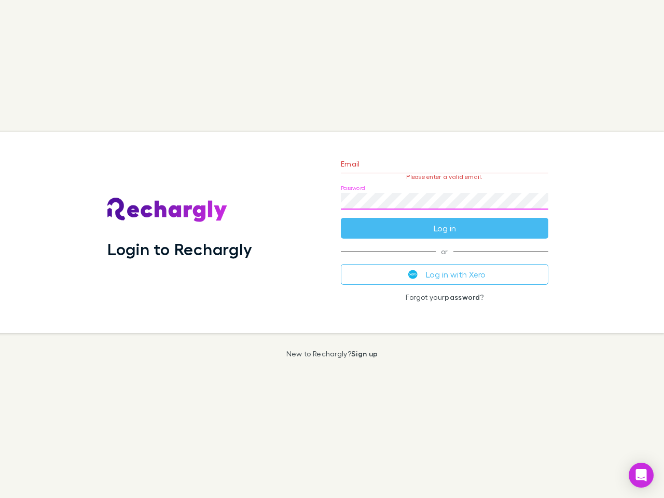 The height and width of the screenshot is (498, 664). What do you see at coordinates (179, 249) in the screenshot?
I see `h1: Login to Rechargly` at bounding box center [179, 249].